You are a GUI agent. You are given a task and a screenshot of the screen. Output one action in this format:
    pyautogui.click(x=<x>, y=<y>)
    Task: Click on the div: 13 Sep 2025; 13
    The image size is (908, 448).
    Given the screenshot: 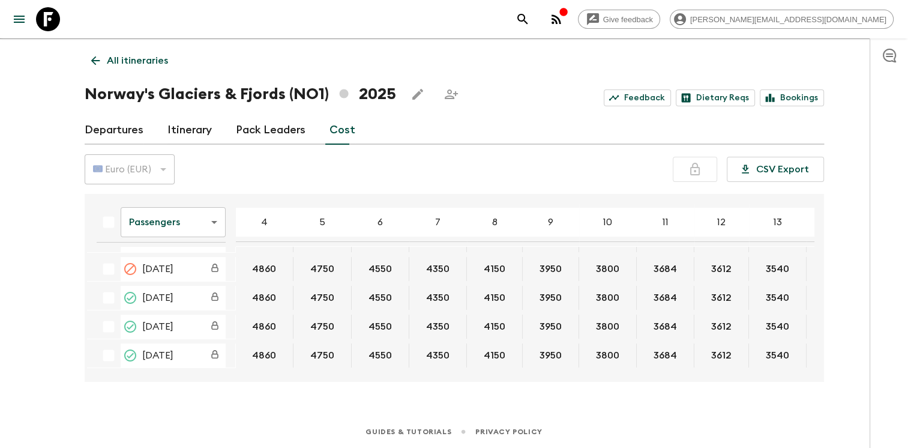 What is the action you would take?
    pyautogui.click(x=778, y=355)
    